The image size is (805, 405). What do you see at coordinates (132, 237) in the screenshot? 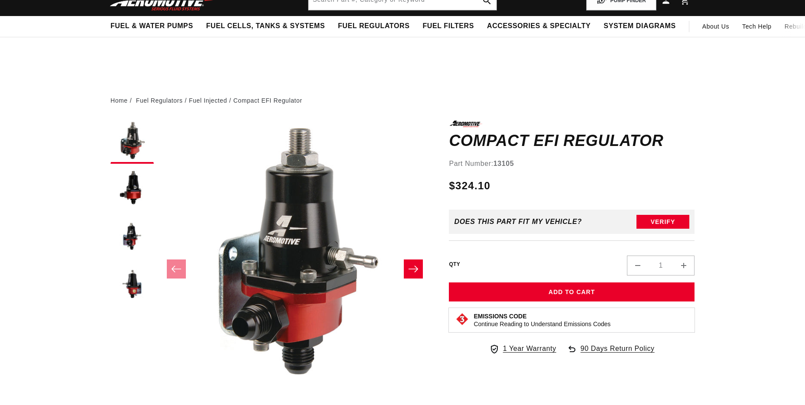
I see `button: Load image 3 in gallery view` at bounding box center [132, 237].